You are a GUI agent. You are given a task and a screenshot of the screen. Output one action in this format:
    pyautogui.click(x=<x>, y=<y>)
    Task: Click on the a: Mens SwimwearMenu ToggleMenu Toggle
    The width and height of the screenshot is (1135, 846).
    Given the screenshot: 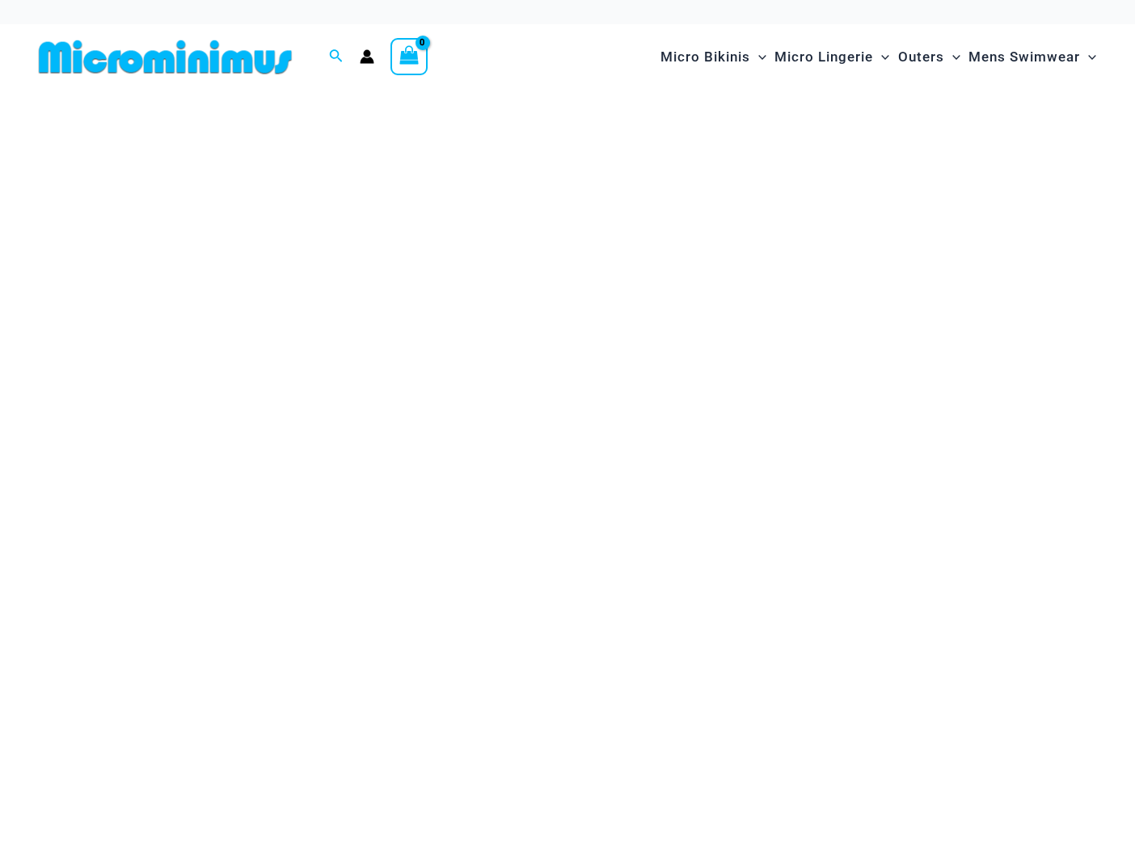 What is the action you would take?
    pyautogui.click(x=1033, y=57)
    